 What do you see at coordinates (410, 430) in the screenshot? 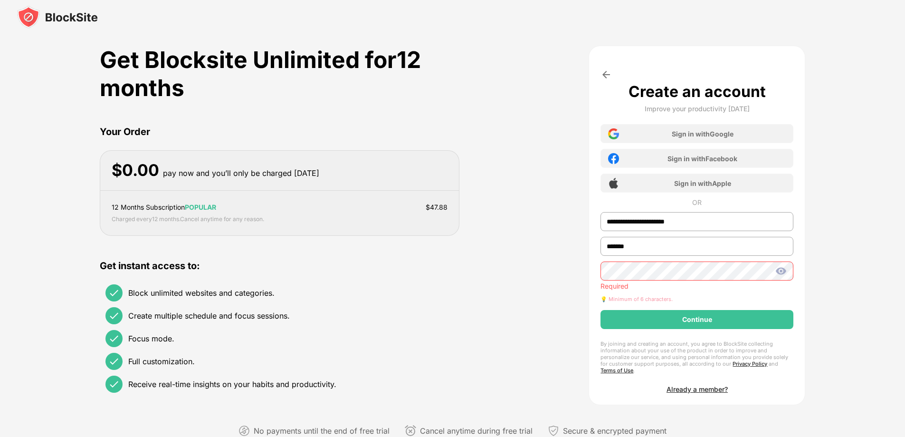
I see `img: cancel-anytime` at bounding box center [410, 430].